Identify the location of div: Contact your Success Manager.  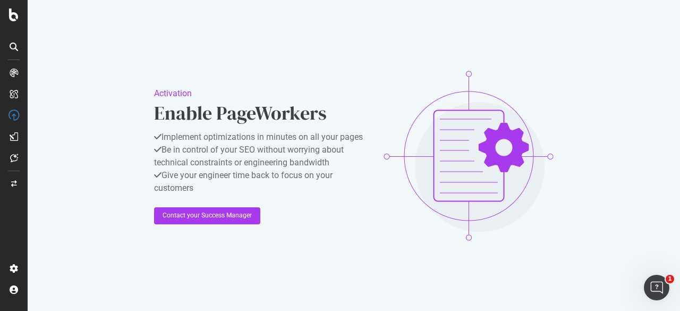
(207, 215).